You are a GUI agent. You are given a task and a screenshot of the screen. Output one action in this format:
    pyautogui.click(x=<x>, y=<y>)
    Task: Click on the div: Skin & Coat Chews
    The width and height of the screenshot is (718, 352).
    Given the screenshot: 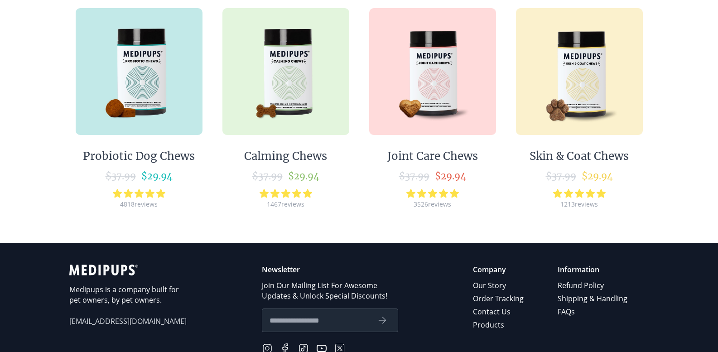 What is the action you would take?
    pyautogui.click(x=579, y=156)
    